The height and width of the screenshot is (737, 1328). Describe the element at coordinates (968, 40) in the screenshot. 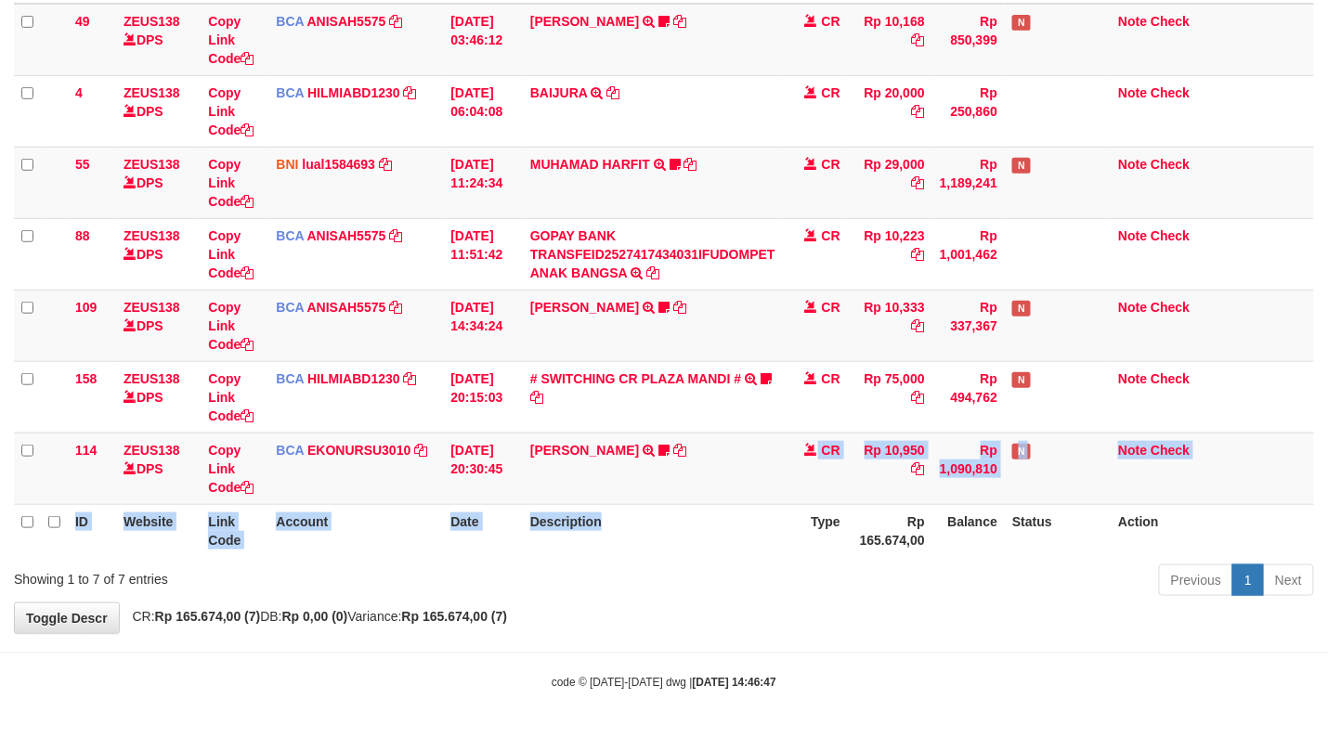

I see `td: Rp 850,399` at that location.